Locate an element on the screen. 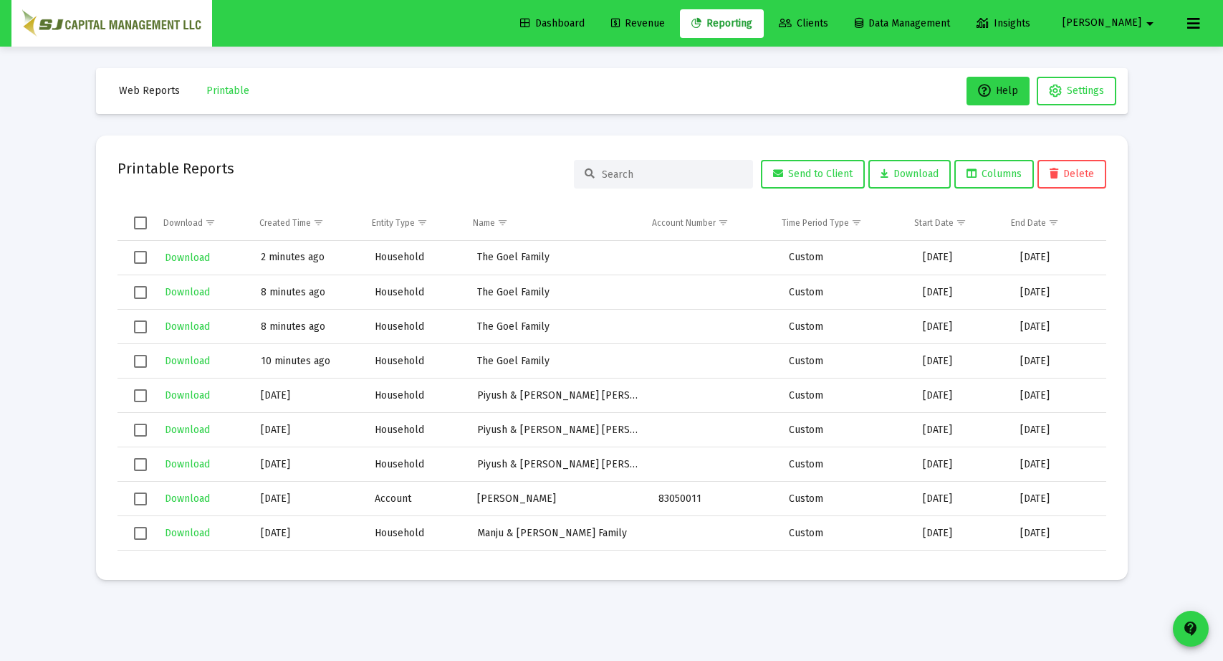 The height and width of the screenshot is (661, 1223). span: Columns is located at coordinates (994, 173).